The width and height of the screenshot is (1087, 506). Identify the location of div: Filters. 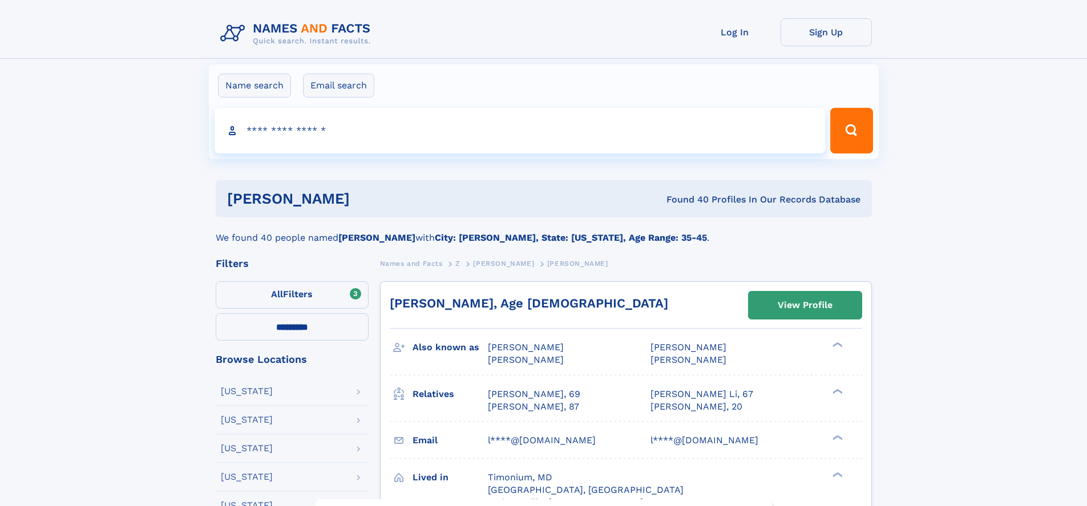
(292, 264).